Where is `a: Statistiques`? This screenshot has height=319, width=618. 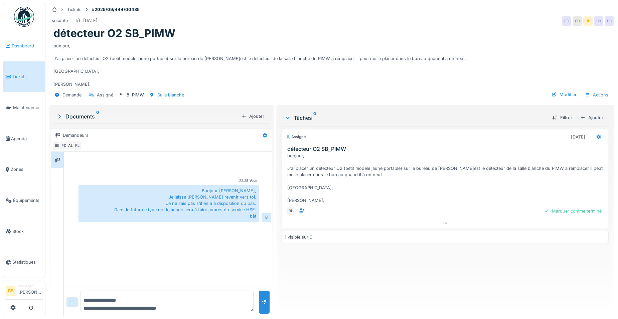 a: Statistiques is located at coordinates (24, 263).